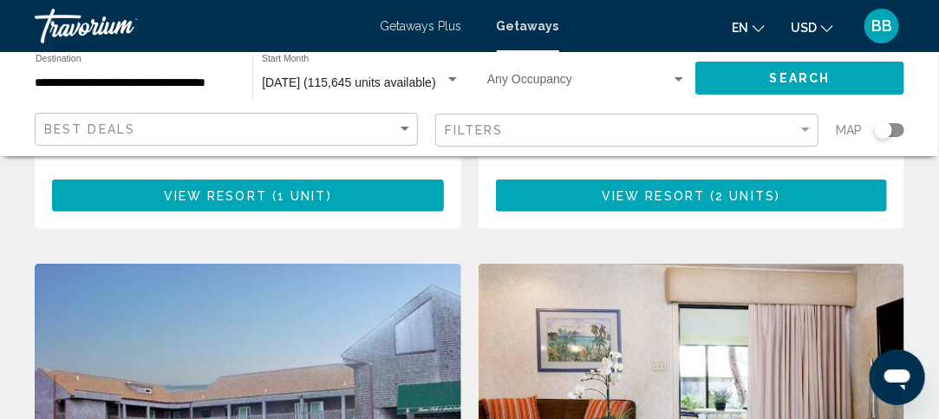 Image resolution: width=939 pixels, height=419 pixels. I want to click on span: Filters, so click(474, 130).